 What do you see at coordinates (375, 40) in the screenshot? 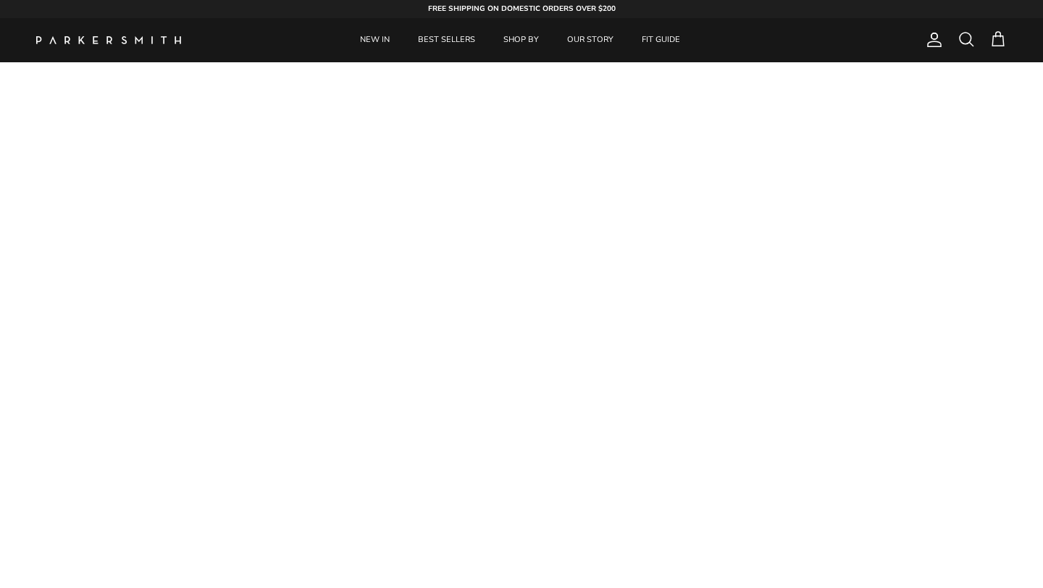
I see `a: NEW IN` at bounding box center [375, 40].